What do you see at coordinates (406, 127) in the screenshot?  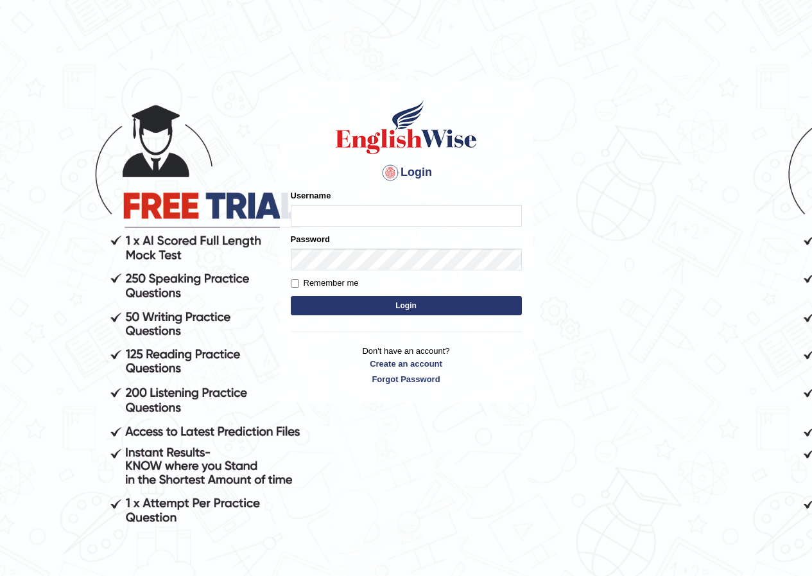 I see `img: Logo of English Wise sign in for intelligent practice with AI` at bounding box center [406, 127].